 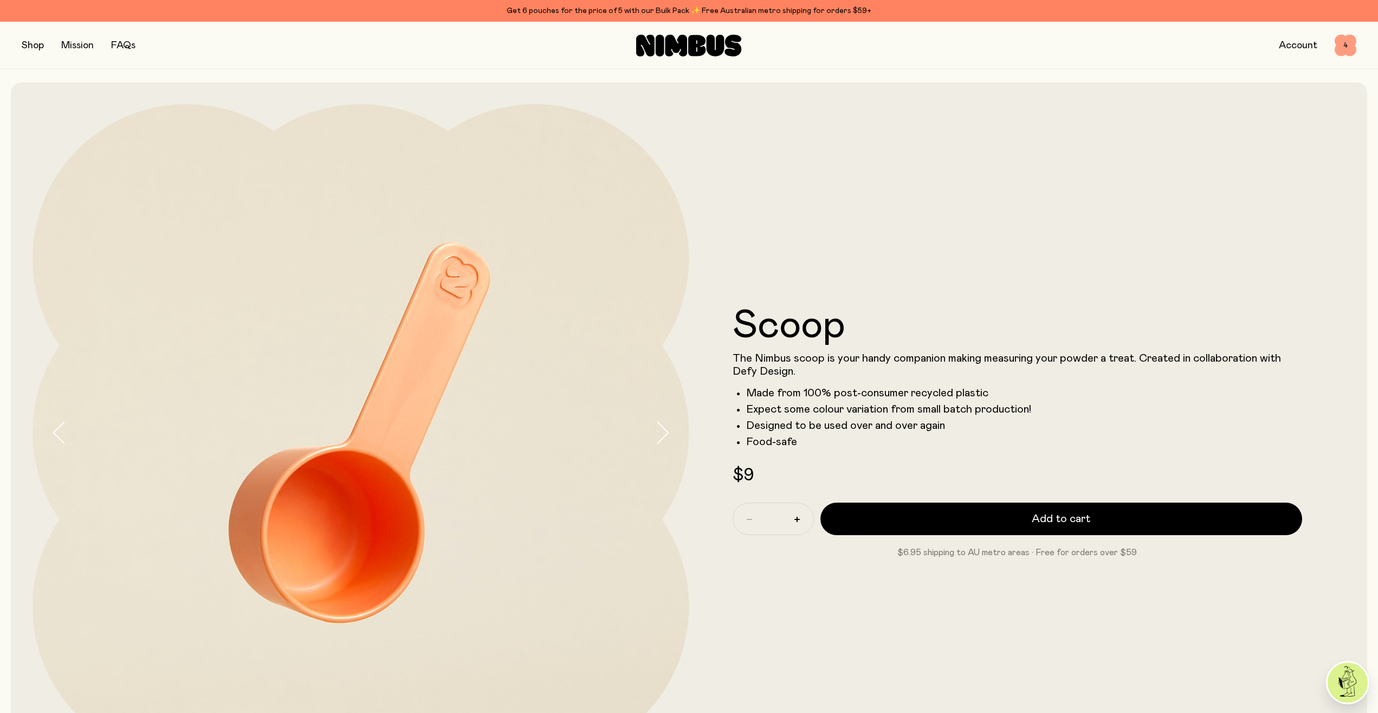 What do you see at coordinates (1018, 552) in the screenshot?
I see `p: $6.95 shipping to AU metro areas · Free for orders over $59` at bounding box center [1018, 552].